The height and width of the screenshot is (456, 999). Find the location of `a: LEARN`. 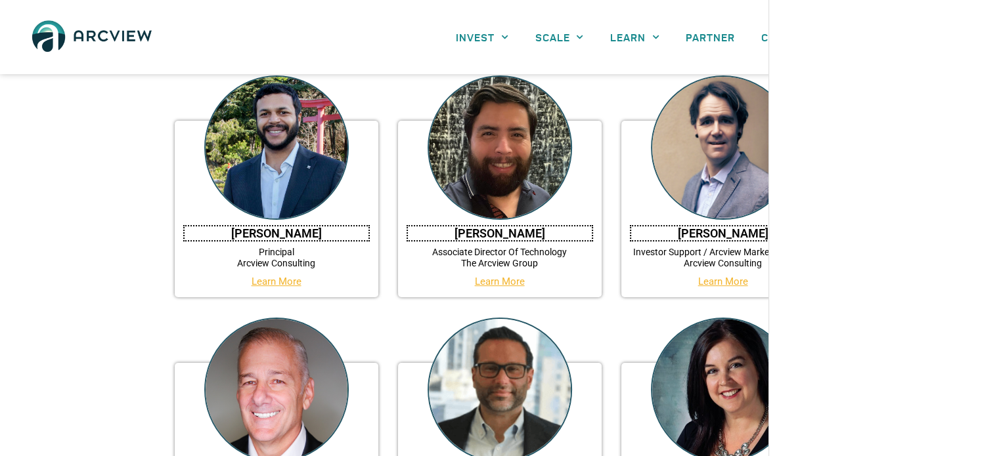

a: LEARN is located at coordinates (634, 37).